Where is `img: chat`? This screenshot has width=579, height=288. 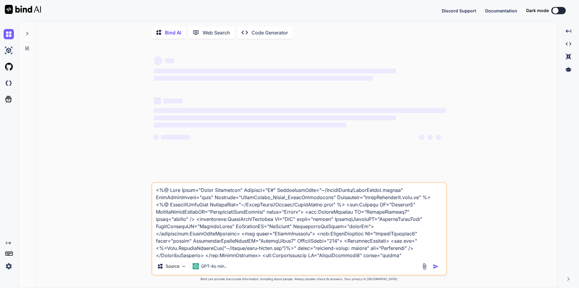 img: chat is located at coordinates (9, 34).